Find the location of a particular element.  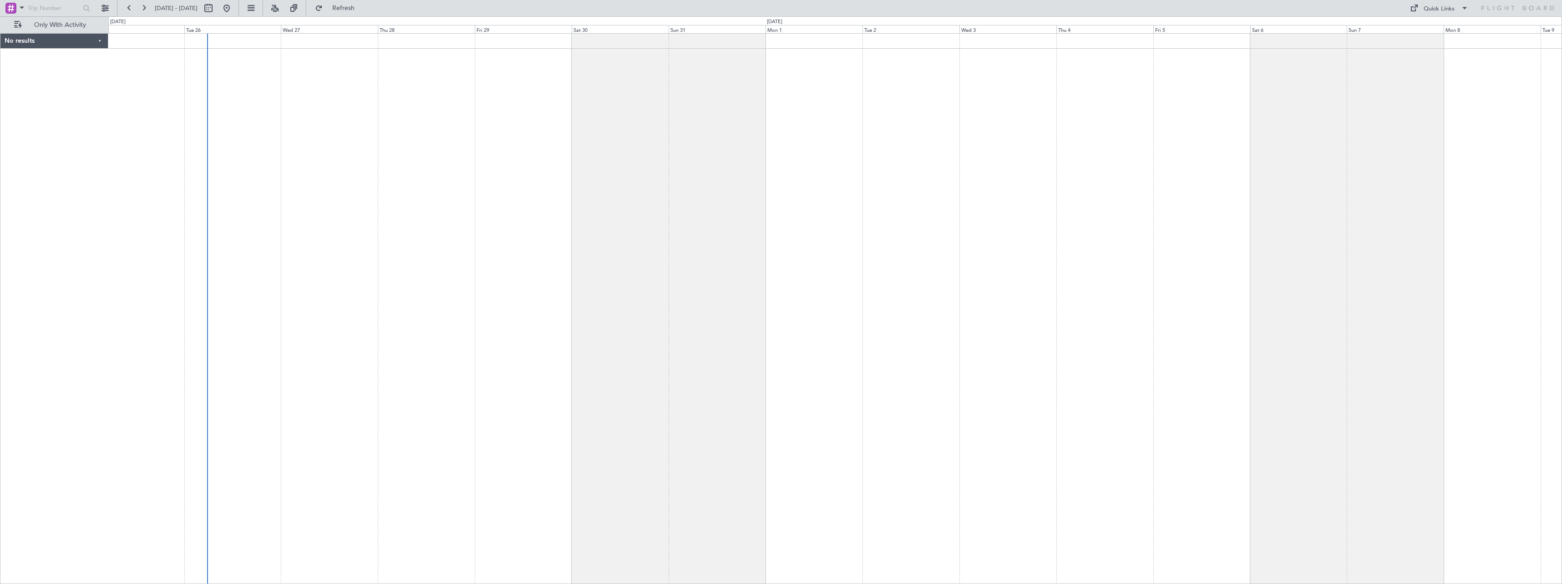

div: Wed 3 is located at coordinates (1008, 29).